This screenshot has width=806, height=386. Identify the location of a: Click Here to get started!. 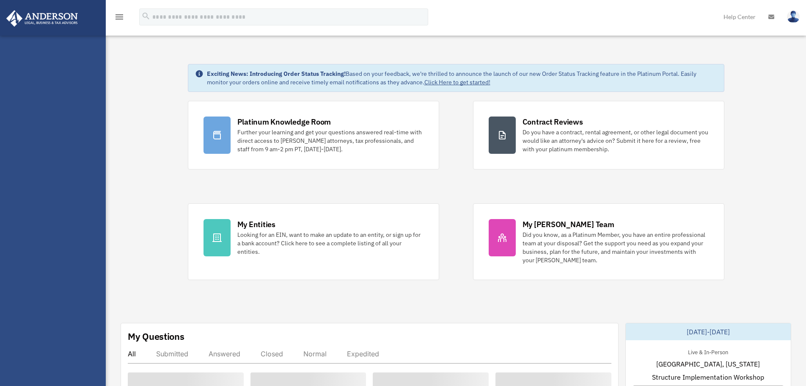
(458, 82).